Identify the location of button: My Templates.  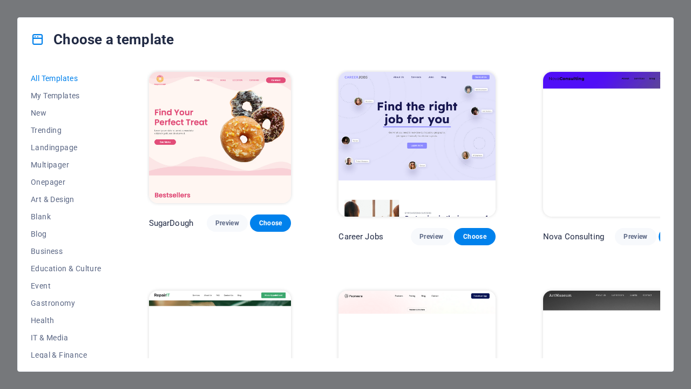
(66, 96).